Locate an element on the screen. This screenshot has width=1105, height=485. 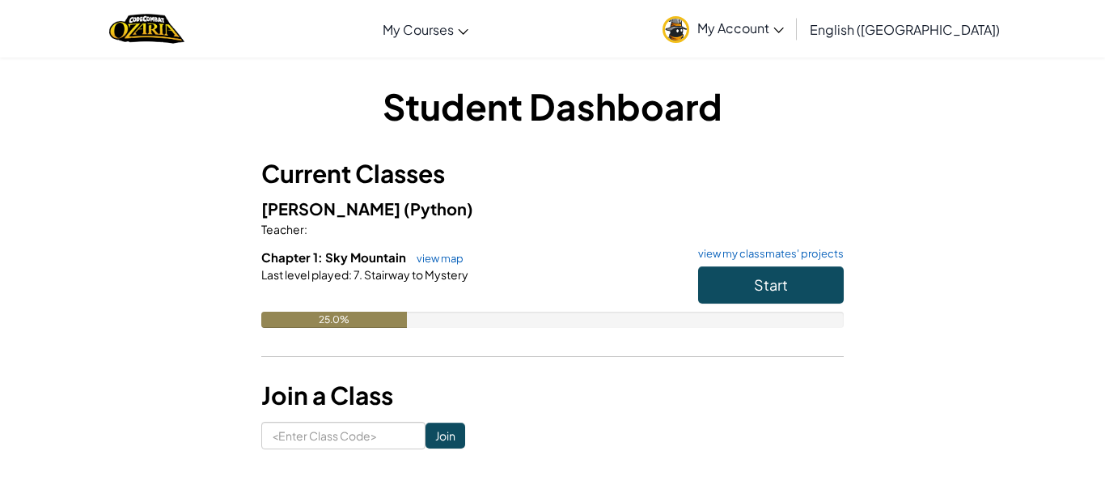
a: Ozaria by CodeCombat logo is located at coordinates (146, 28).